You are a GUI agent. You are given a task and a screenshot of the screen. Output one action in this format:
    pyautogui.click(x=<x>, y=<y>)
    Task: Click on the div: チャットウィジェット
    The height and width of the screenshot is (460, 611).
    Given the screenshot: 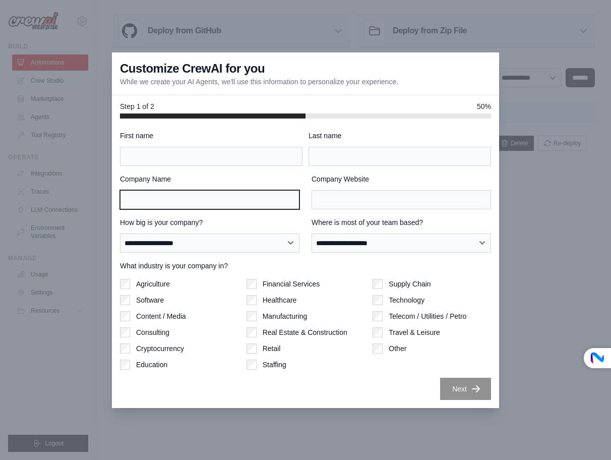 What is the action you would take?
    pyautogui.click(x=586, y=435)
    